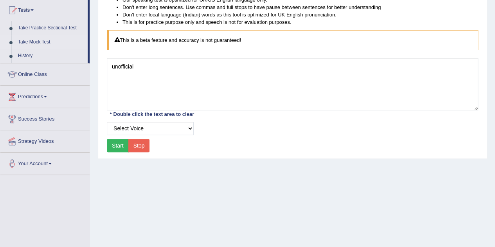 Image resolution: width=495 pixels, height=247 pixels. I want to click on a: Your Account, so click(45, 162).